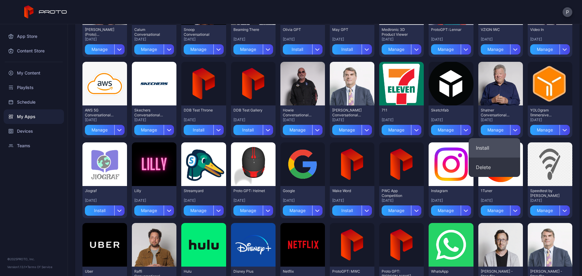  I want to click on div: Olivia GPT, so click(299, 30).